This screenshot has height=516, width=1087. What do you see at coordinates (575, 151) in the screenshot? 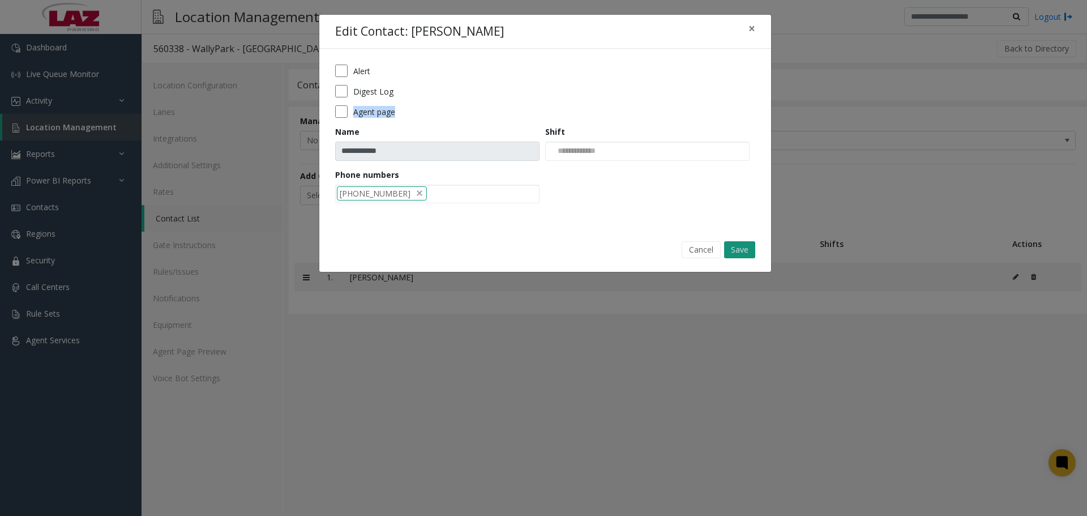
I see `input: NO DATA FOUND` at bounding box center [575, 151].